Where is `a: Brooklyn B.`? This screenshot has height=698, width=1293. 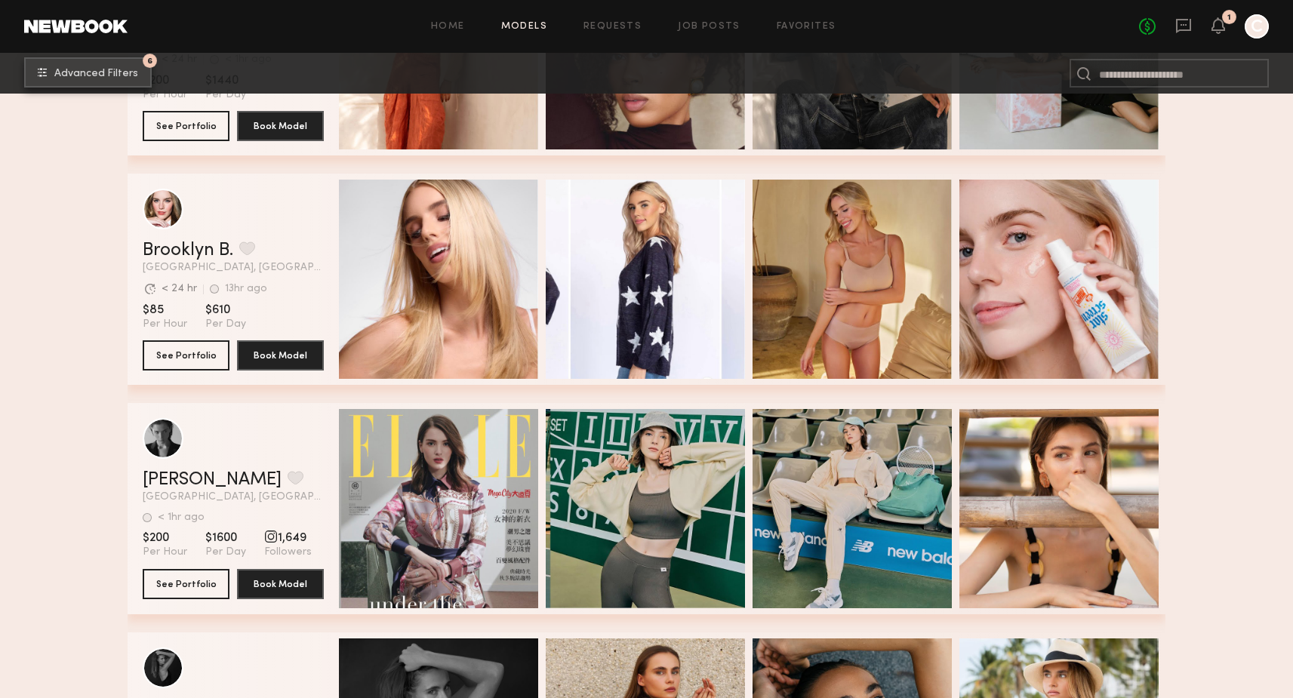 a: Brooklyn B. is located at coordinates (188, 251).